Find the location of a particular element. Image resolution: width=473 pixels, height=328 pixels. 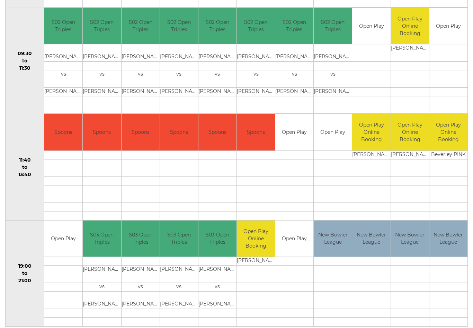

td: 19:00 to 21:00 is located at coordinates (25, 273).